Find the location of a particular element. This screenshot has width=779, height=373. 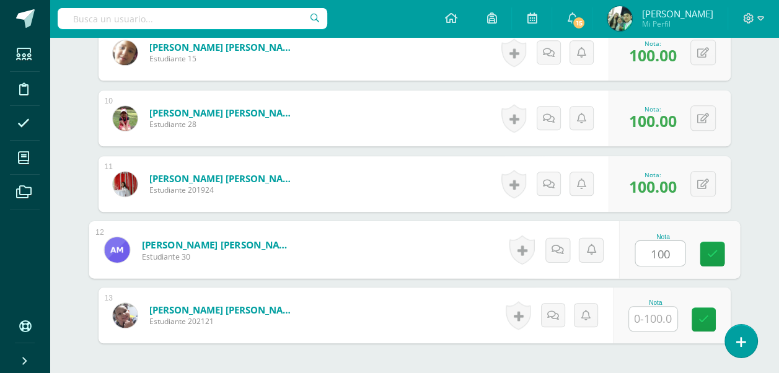

img: 636c08a088cb3a3e8b557639fb6bb726.png is located at coordinates (620, 19).